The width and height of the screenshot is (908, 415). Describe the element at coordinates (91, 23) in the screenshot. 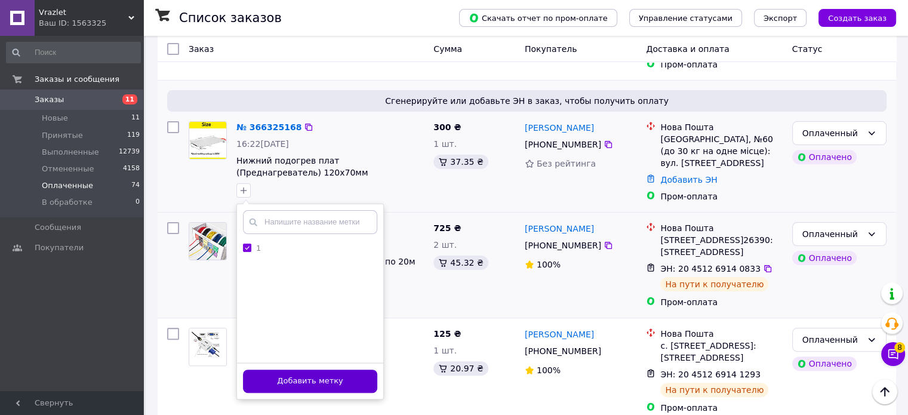

I see `div: Ваш ID: 1563325` at that location.